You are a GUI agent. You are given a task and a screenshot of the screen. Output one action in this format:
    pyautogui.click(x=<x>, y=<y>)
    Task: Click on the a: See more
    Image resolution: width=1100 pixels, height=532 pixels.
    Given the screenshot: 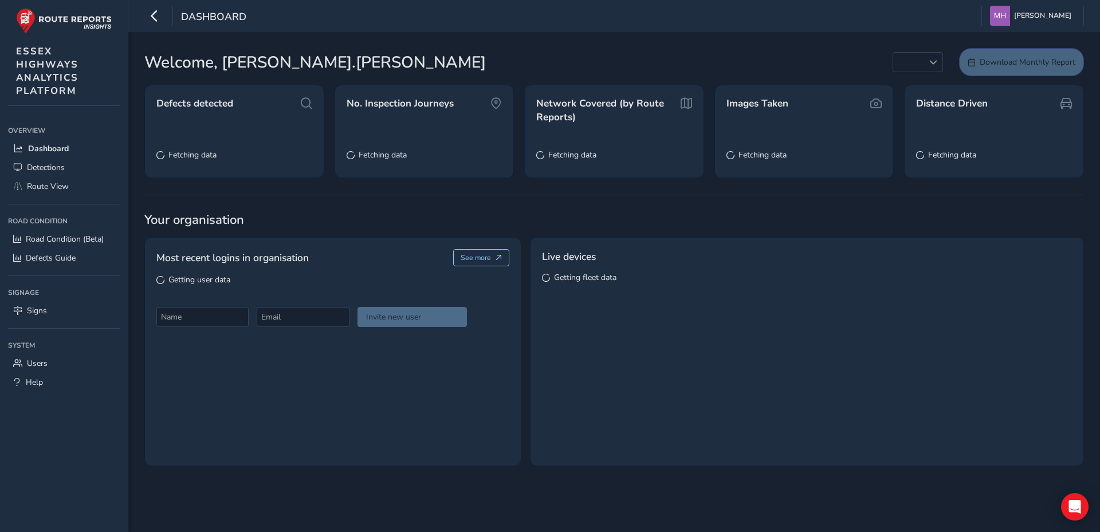 What is the action you would take?
    pyautogui.click(x=481, y=258)
    